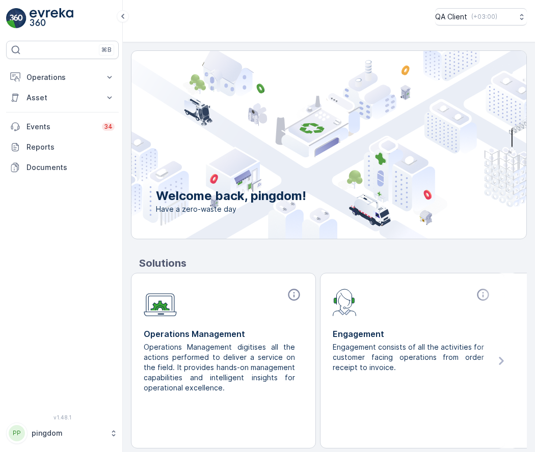  I want to click on button: Operations, so click(62, 77).